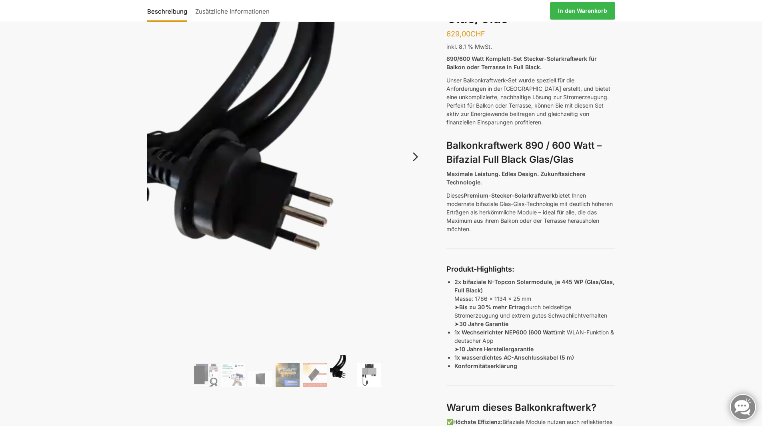 Image resolution: width=762 pixels, height=426 pixels. I want to click on span: CHF, so click(478, 34).